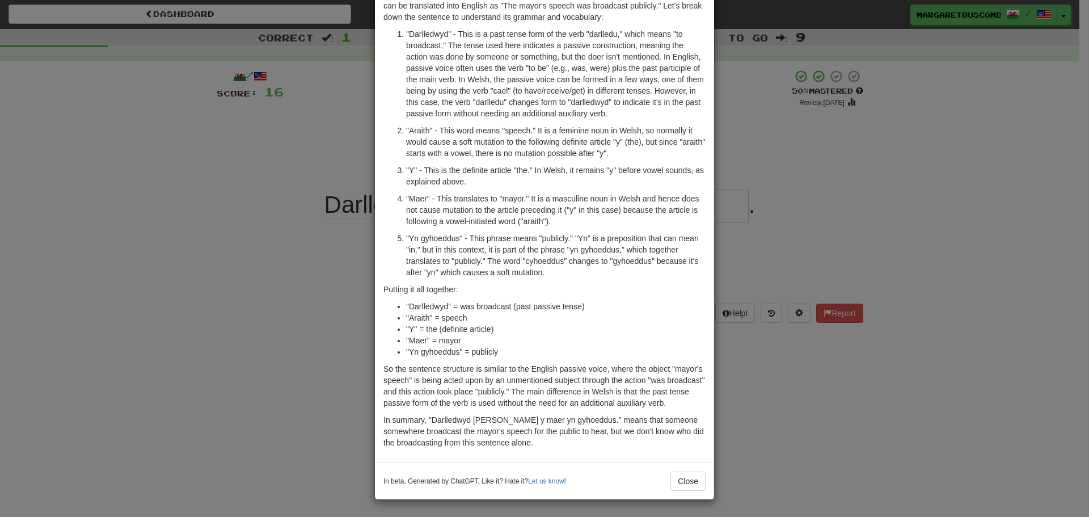  I want to click on p: "Yn gyhoeddus" - This phrase means "publicly." "Yn" is a preposition that can mean "in," but in t..., so click(556, 255).